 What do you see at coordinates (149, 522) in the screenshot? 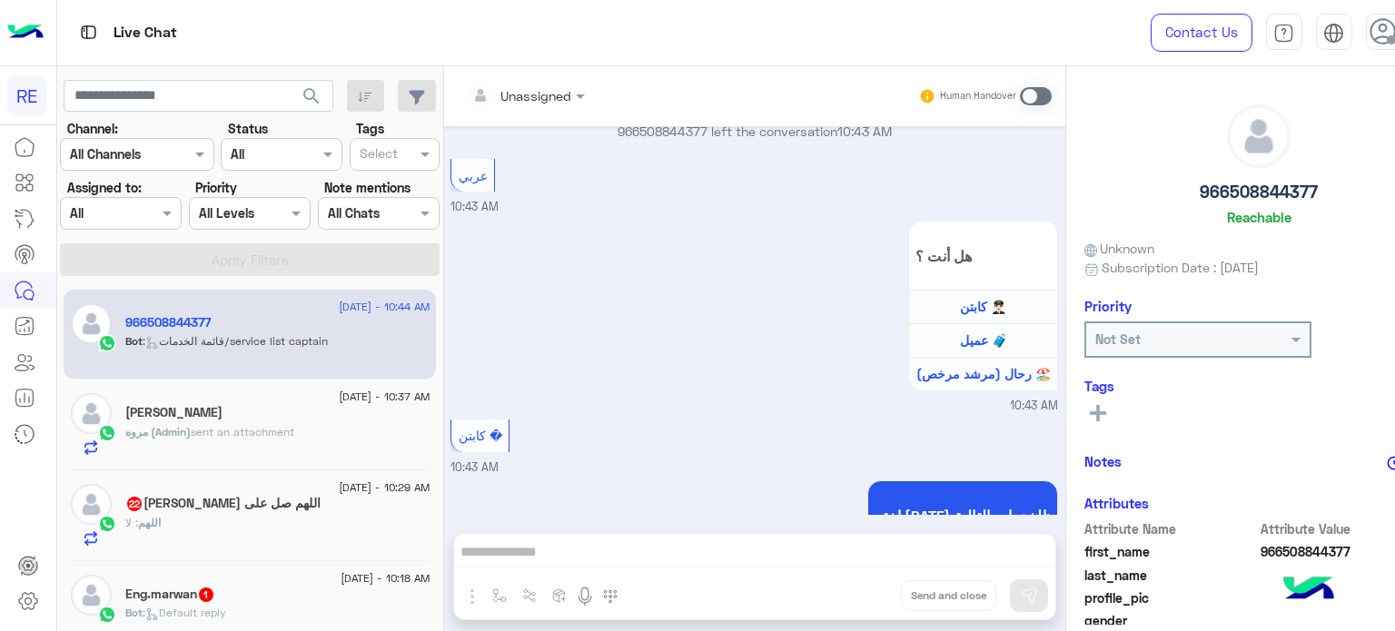
I see `span: اللهم` at bounding box center [149, 522].